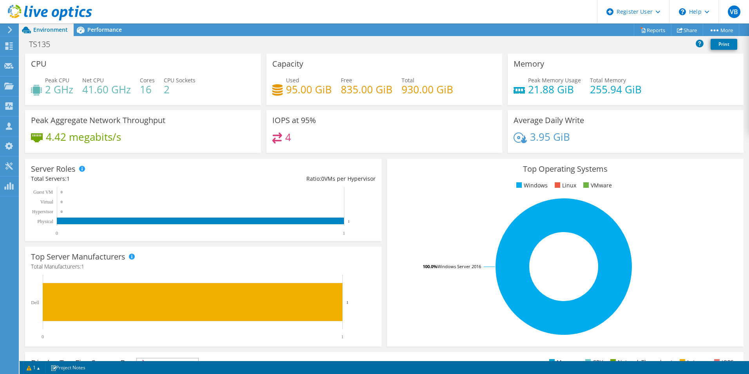  Describe the element at coordinates (408, 80) in the screenshot. I see `span: Total` at that location.